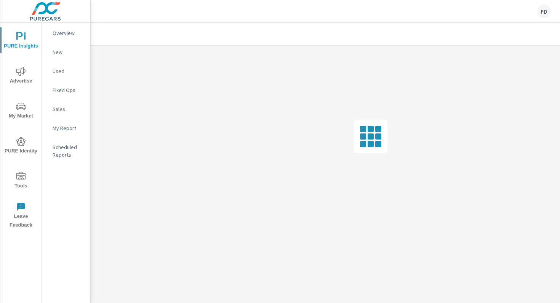 Image resolution: width=560 pixels, height=303 pixels. What do you see at coordinates (66, 90) in the screenshot?
I see `div: Fixed Ops` at bounding box center [66, 90].